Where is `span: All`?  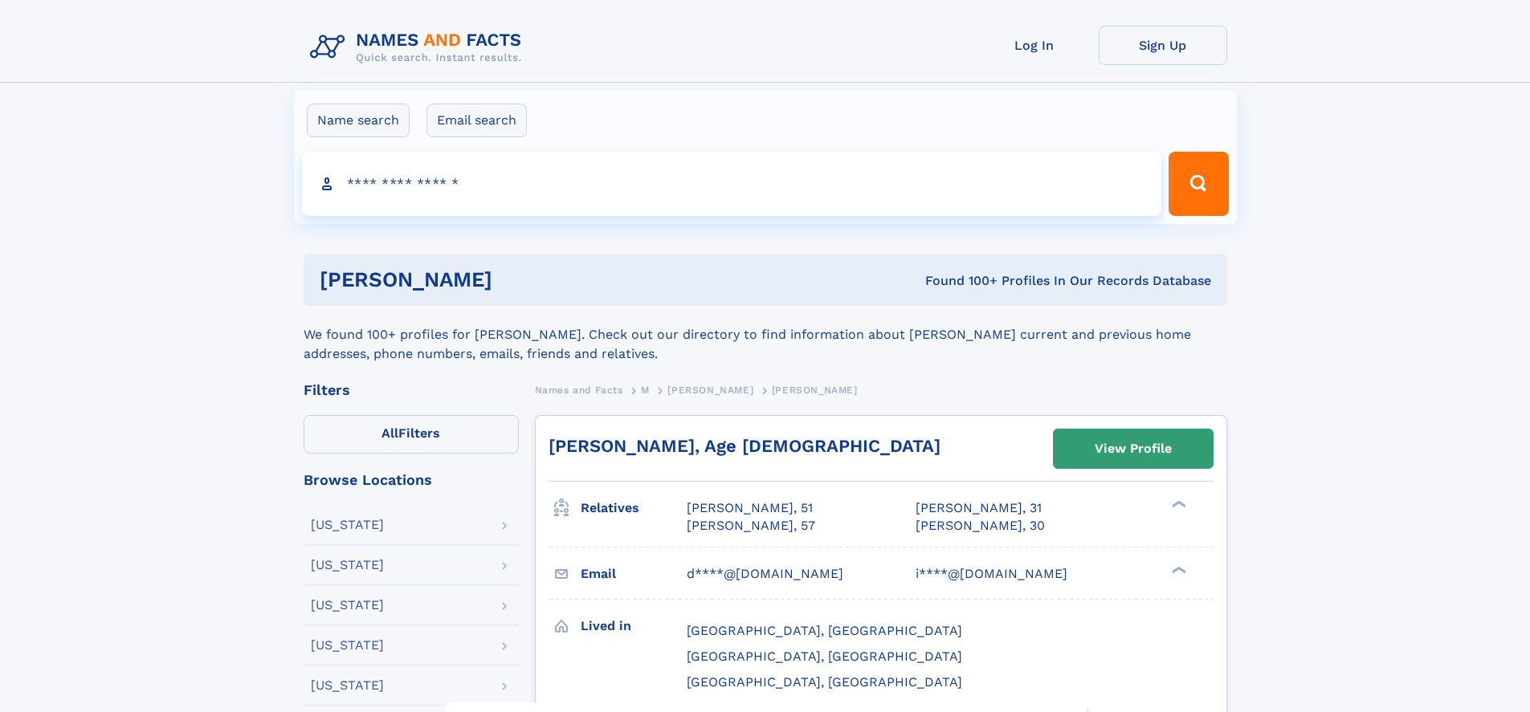
span: All is located at coordinates (390, 433).